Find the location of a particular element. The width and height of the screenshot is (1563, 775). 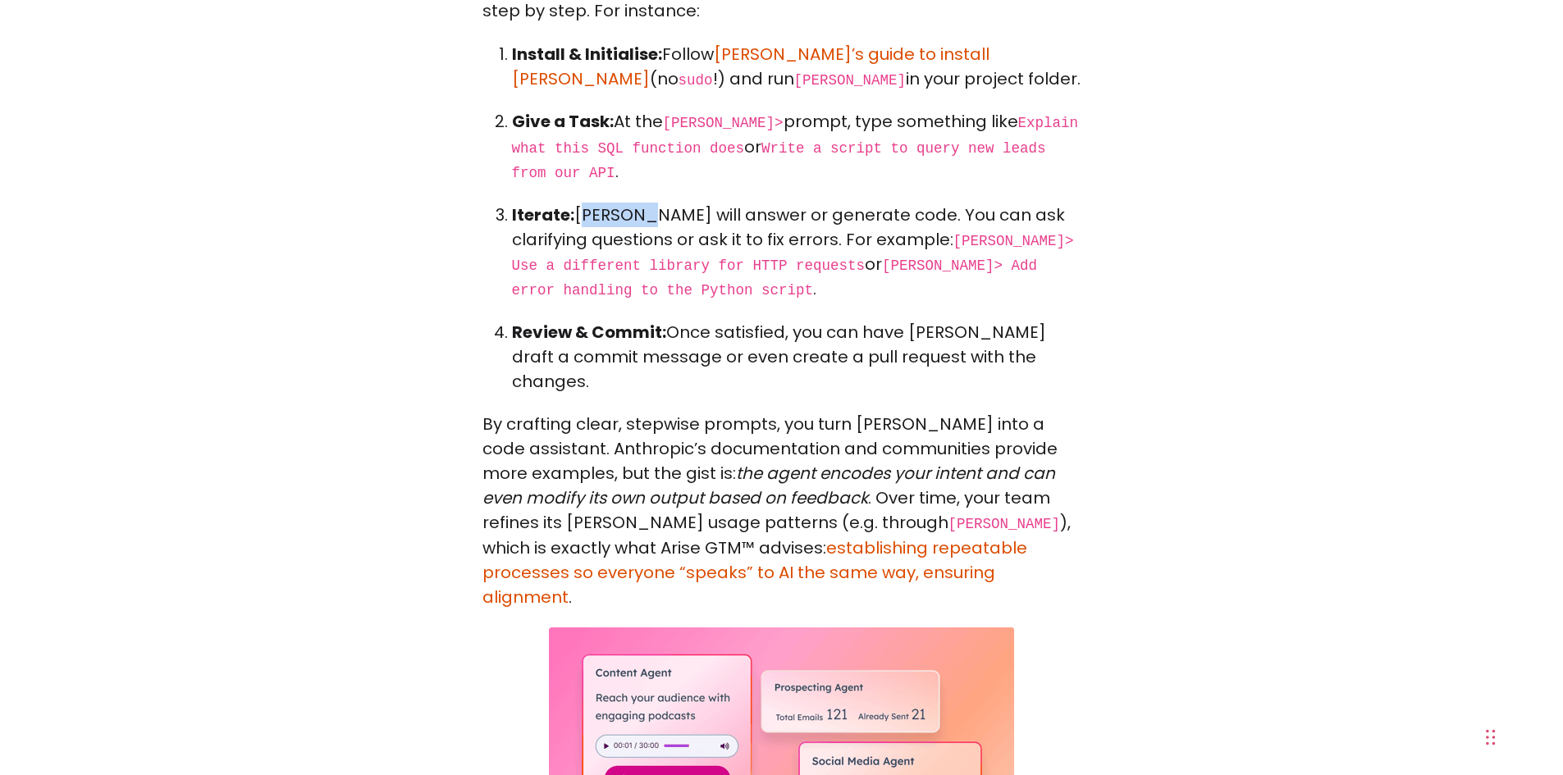

strong: Give a Task: is located at coordinates (563, 121).